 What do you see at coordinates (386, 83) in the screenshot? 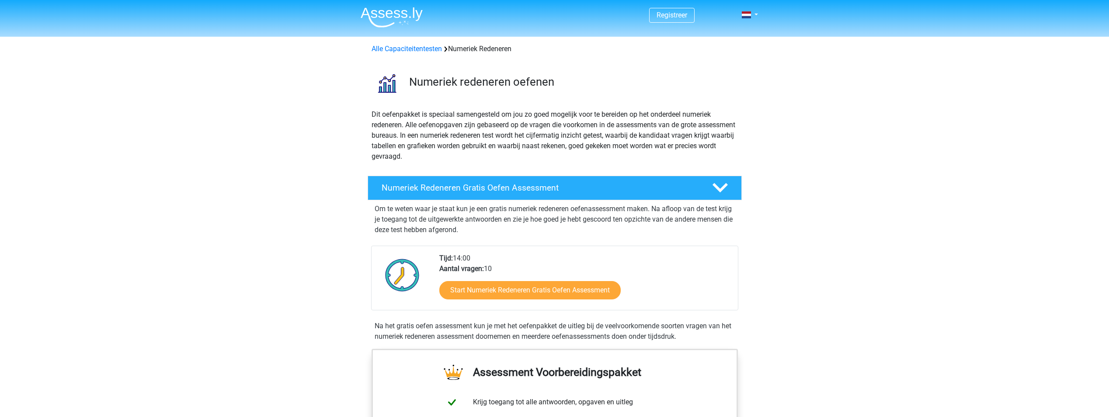
I see `img: numeriek redeneren` at bounding box center [386, 83].